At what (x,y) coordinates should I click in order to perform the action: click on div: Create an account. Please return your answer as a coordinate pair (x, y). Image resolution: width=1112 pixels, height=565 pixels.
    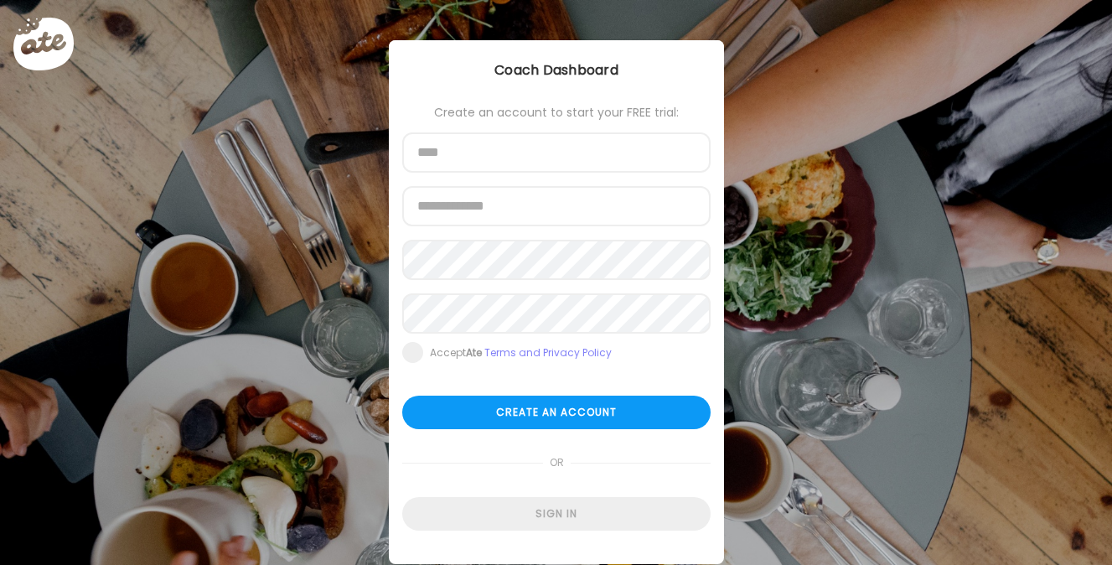
    Looking at the image, I should click on (557, 412).